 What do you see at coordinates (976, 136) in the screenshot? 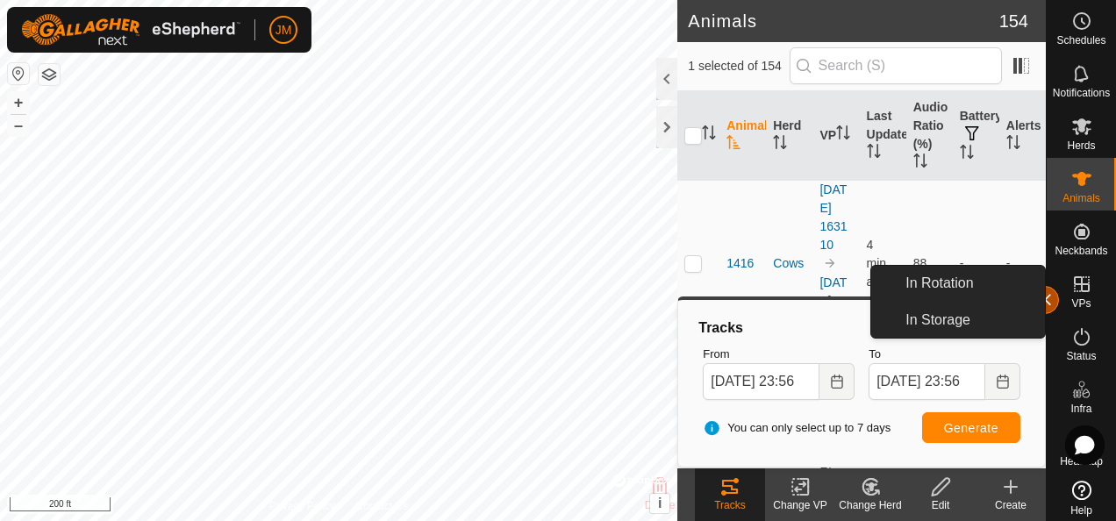
I see `th: Battery` at bounding box center [976, 136].